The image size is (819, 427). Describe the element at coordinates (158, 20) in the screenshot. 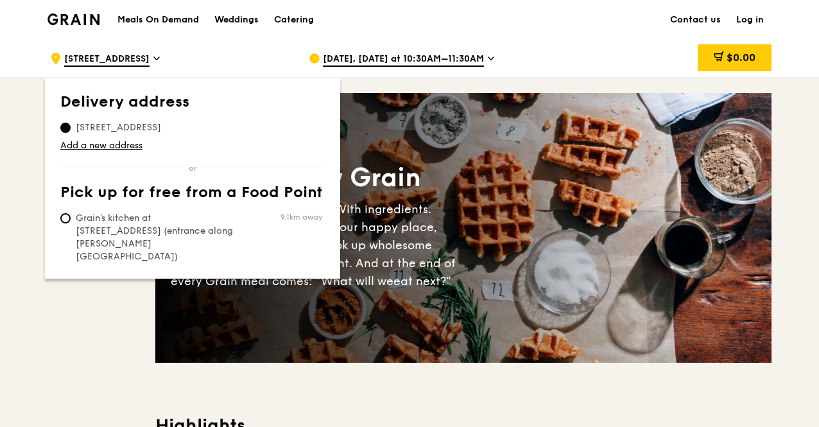

I see `h1: Meals On Demand` at that location.